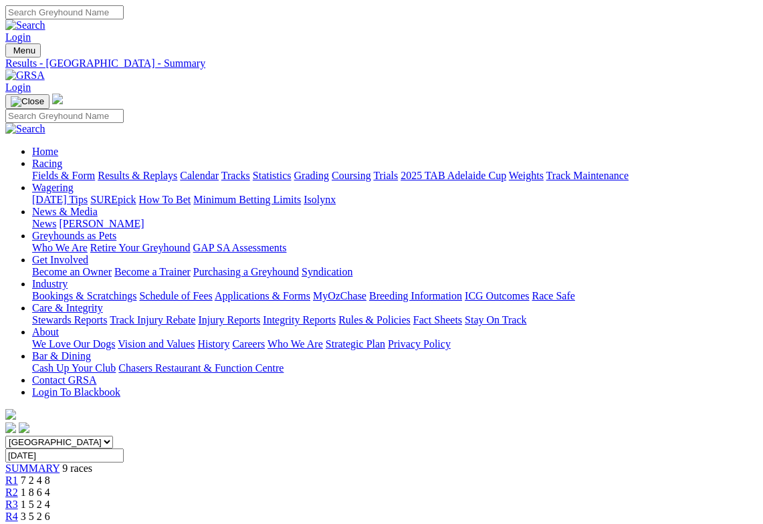 The width and height of the screenshot is (763, 524). Describe the element at coordinates (201, 368) in the screenshot. I see `a: Chasers Restaurant & Function Centre` at that location.